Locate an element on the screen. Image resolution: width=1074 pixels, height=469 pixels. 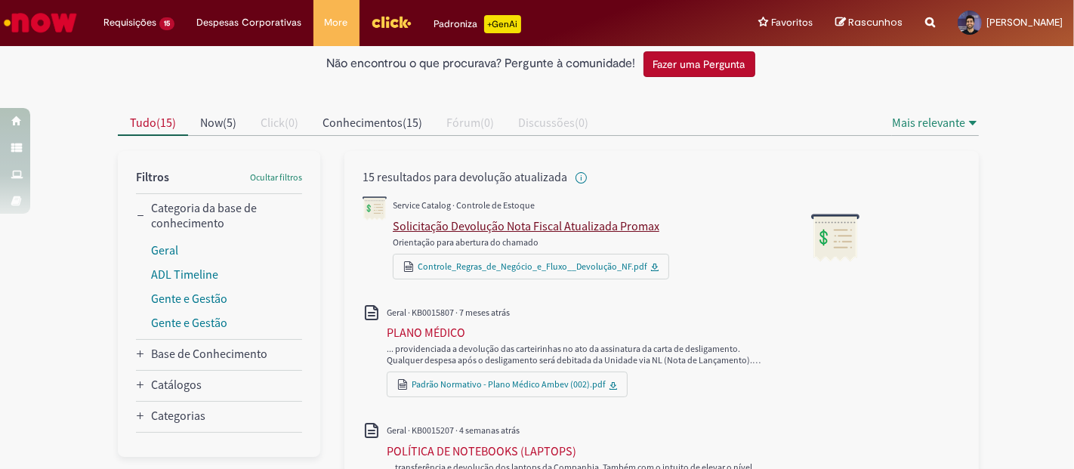
button: Fazer uma Pergunta is located at coordinates (700, 64).